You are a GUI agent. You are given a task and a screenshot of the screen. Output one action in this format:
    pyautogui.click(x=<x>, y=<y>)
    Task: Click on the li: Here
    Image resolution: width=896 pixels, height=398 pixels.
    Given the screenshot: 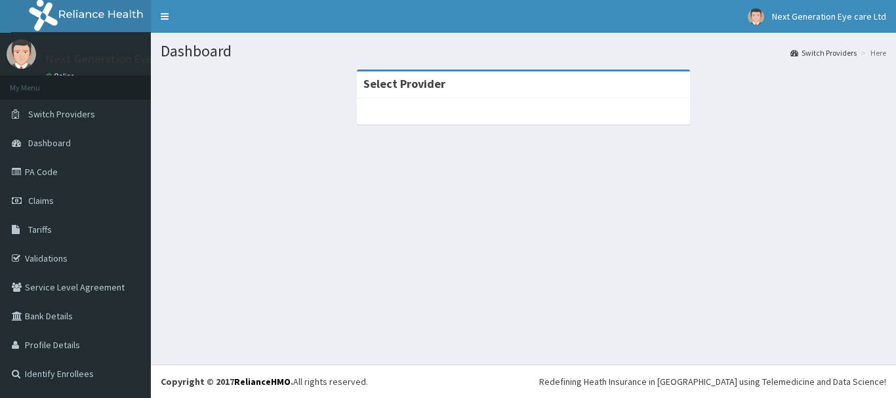 What is the action you would take?
    pyautogui.click(x=871, y=52)
    